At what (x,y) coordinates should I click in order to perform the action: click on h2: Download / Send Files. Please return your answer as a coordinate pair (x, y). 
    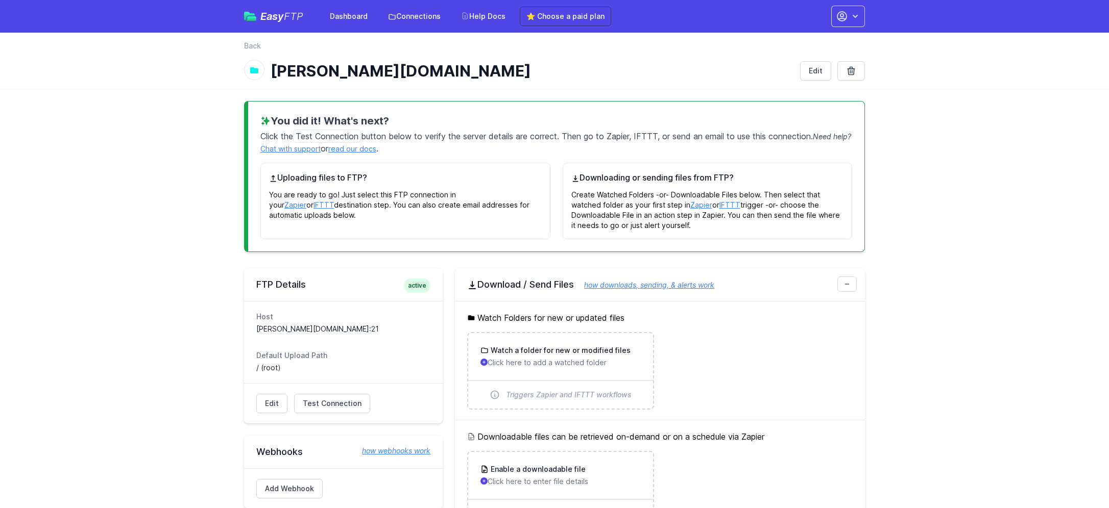
    Looking at the image, I should click on (660, 285).